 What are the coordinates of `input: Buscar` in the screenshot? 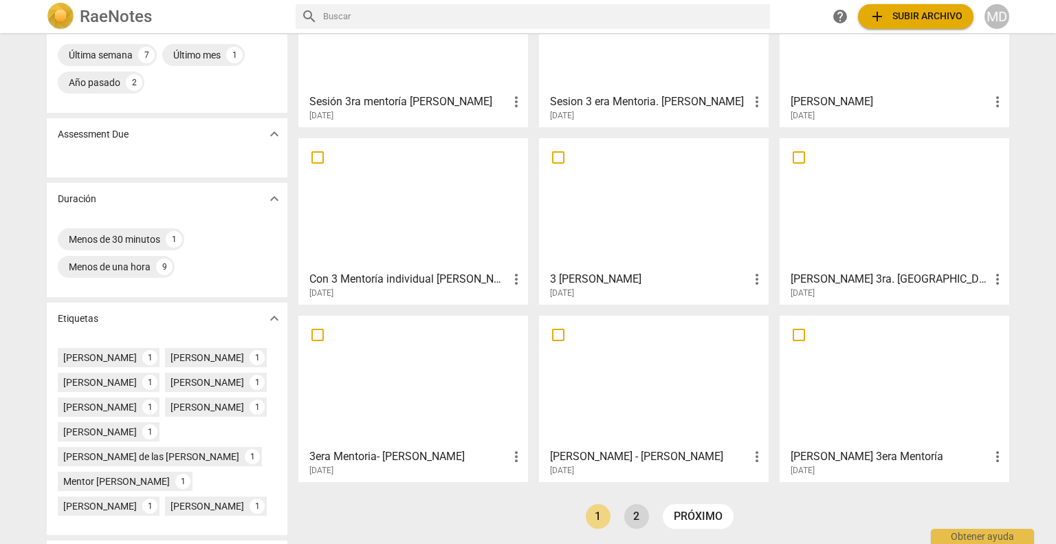 It's located at (544, 16).